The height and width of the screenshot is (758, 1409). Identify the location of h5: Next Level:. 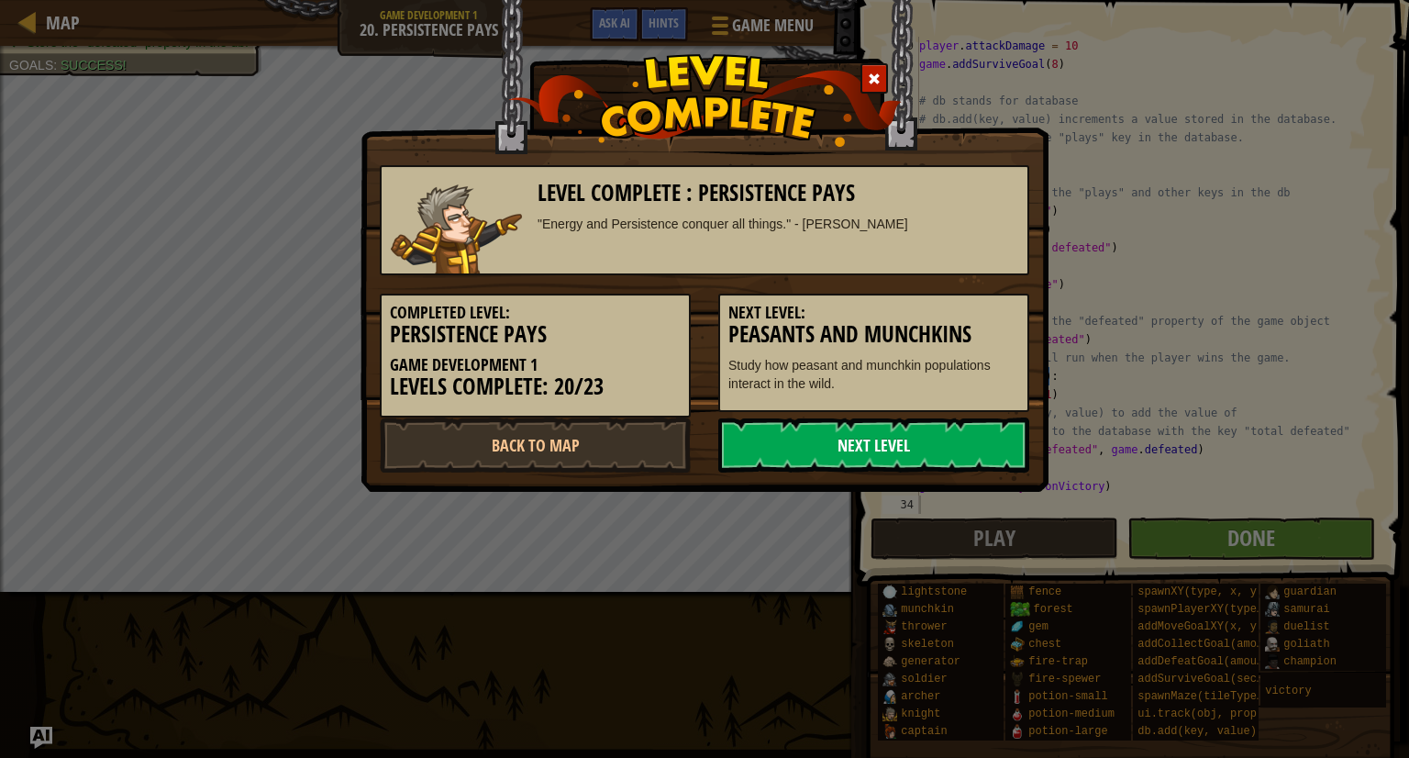
(873, 313).